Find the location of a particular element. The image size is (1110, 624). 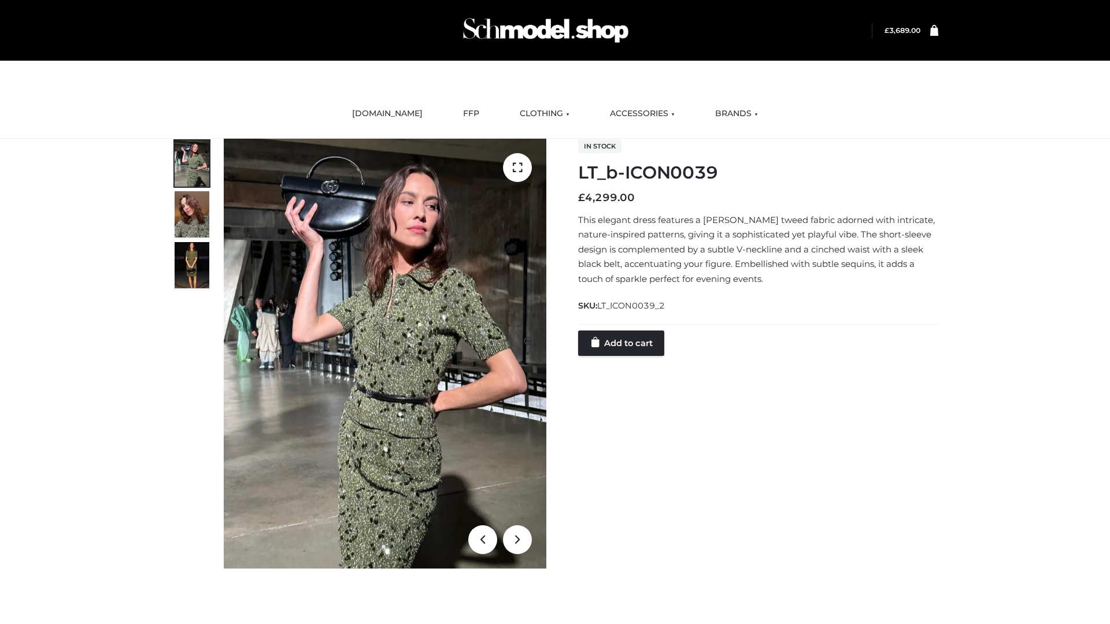

span: In stock is located at coordinates (600, 146).